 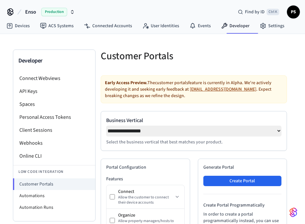 I want to click on a: Settings, so click(x=272, y=26).